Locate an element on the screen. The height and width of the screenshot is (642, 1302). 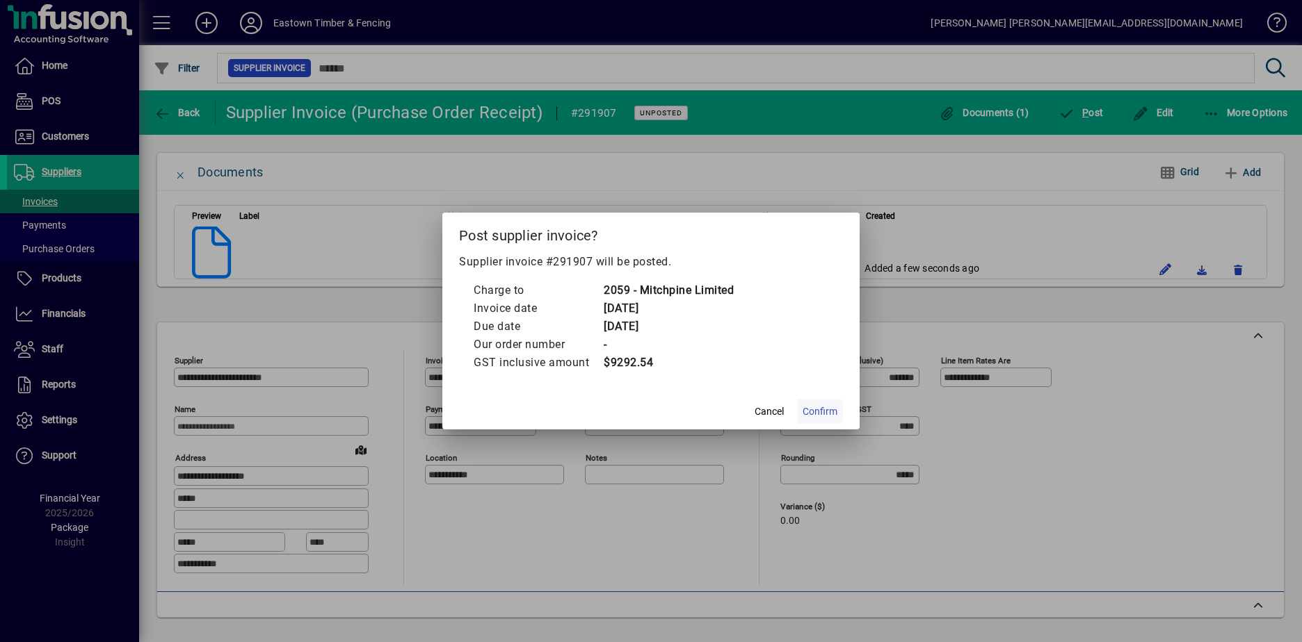
span: Confirm is located at coordinates (820, 412).